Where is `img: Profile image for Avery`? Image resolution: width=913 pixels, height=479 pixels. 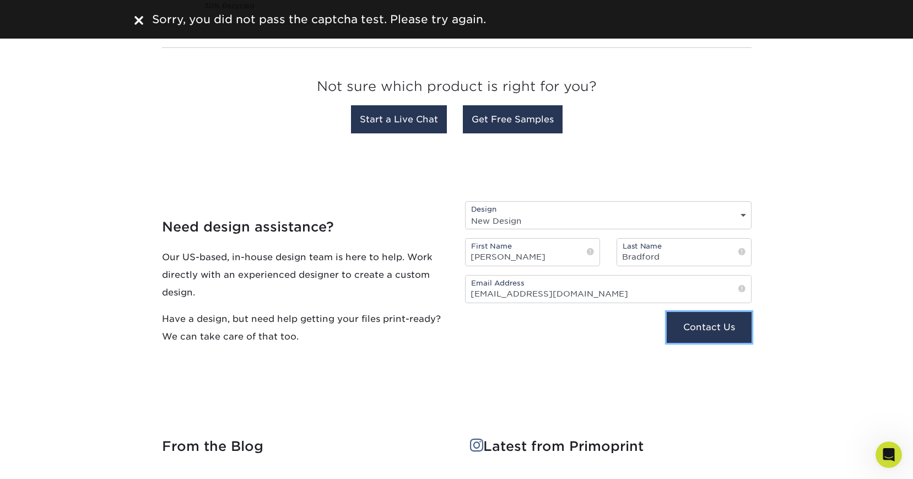
img: Profile image for Avery is located at coordinates (40, 15).